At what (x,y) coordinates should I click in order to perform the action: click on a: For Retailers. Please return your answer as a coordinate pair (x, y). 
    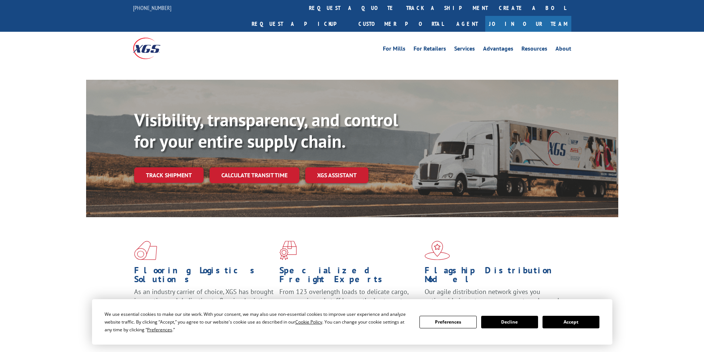
    Looking at the image, I should click on (430, 50).